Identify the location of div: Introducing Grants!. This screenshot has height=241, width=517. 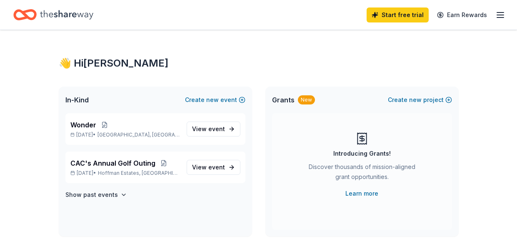
(362, 154).